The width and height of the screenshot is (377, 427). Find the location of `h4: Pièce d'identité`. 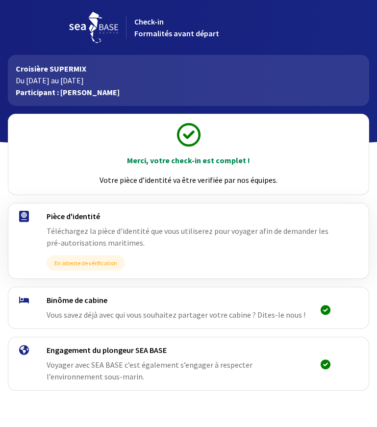

h4: Pièce d'identité is located at coordinates (192, 216).